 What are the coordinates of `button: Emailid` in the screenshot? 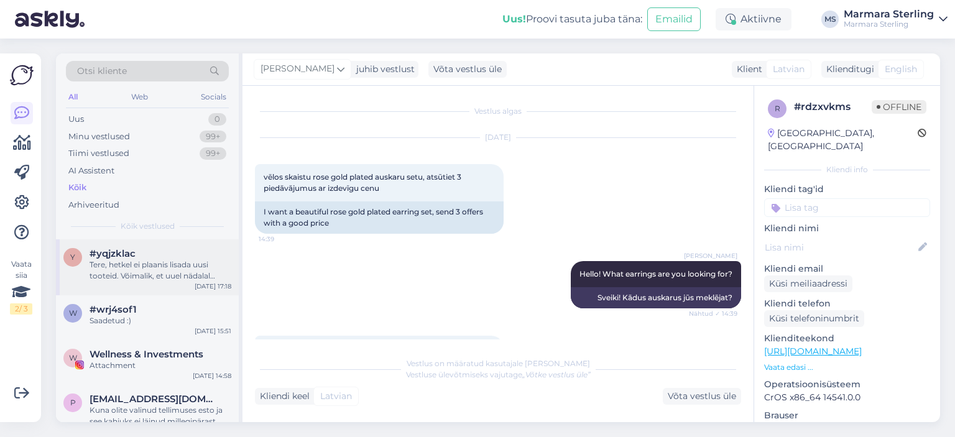 It's located at (674, 19).